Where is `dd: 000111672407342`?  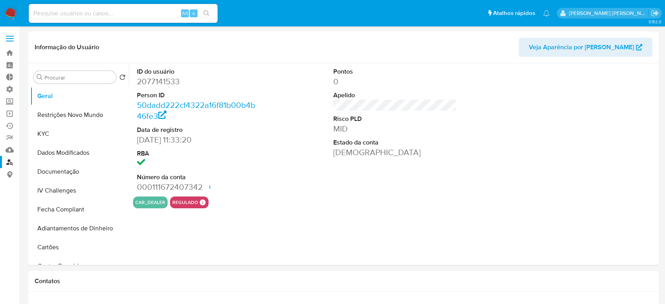
dd: 000111672407342 is located at coordinates (198, 187).